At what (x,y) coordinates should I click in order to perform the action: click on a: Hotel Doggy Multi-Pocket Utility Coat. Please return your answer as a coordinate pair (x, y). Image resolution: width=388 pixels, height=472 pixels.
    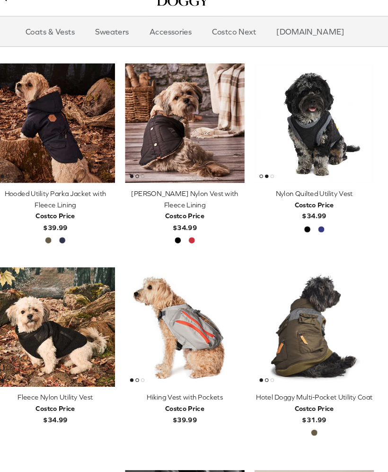
    Looking at the image, I should click on (317, 334).